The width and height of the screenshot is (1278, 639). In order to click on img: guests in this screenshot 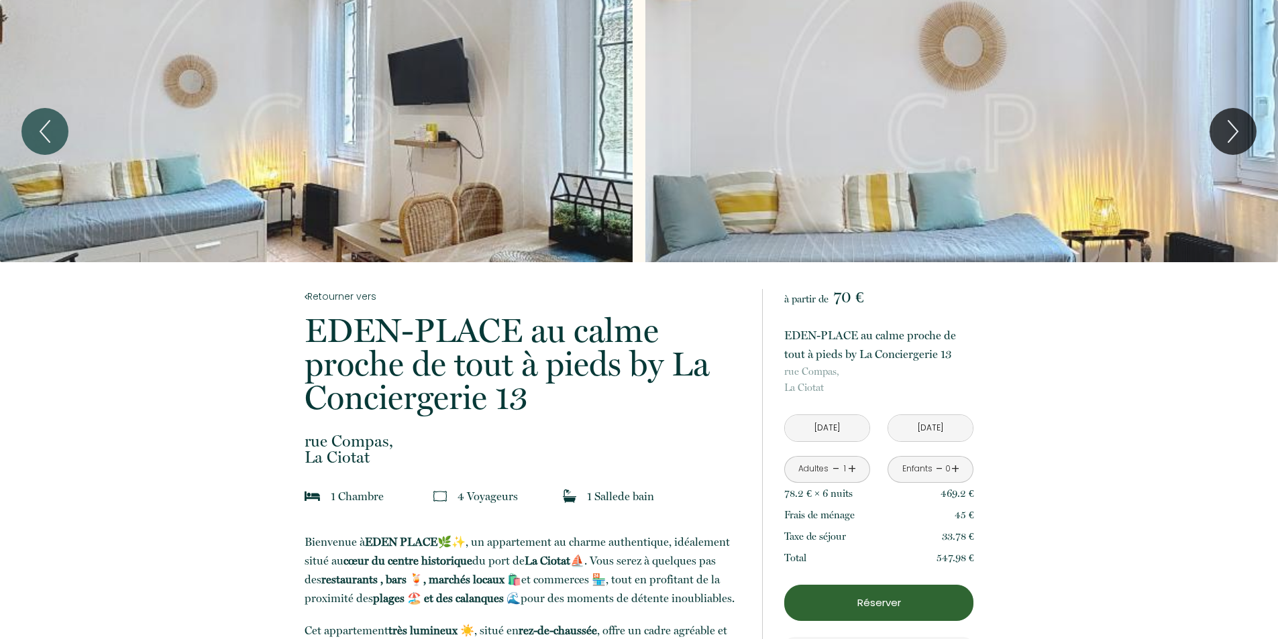, I will do `click(440, 496)`.